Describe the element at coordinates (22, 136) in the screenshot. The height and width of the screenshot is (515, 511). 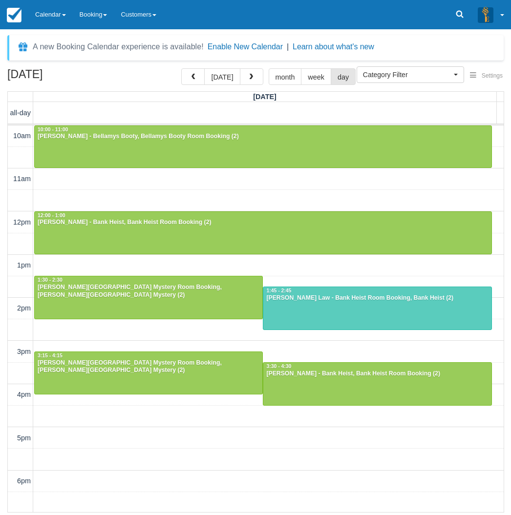
I see `span: 10am` at that location.